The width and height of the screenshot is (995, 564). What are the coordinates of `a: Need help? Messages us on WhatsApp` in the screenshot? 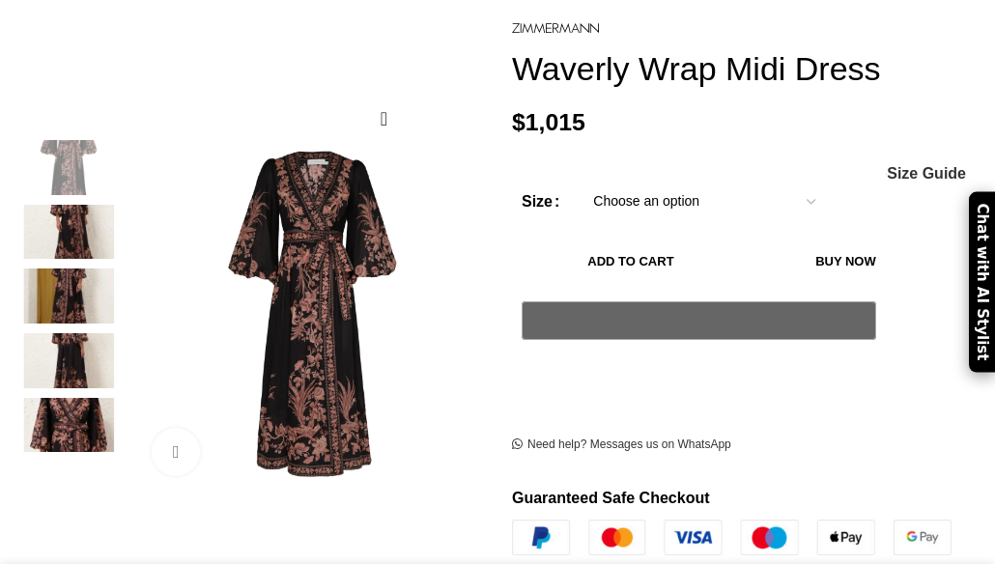 It's located at (621, 445).